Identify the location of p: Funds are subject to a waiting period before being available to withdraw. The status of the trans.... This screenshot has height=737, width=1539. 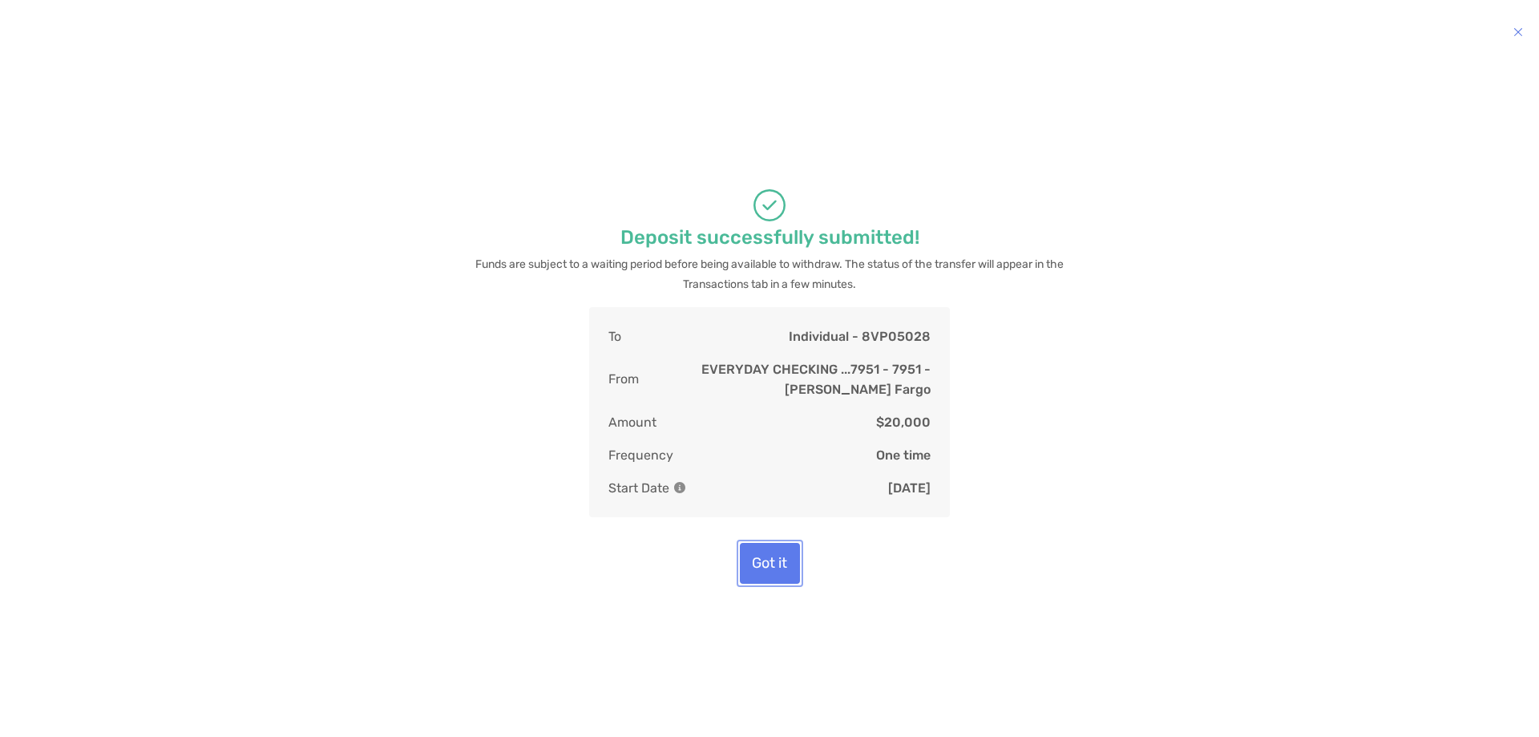
(770, 274).